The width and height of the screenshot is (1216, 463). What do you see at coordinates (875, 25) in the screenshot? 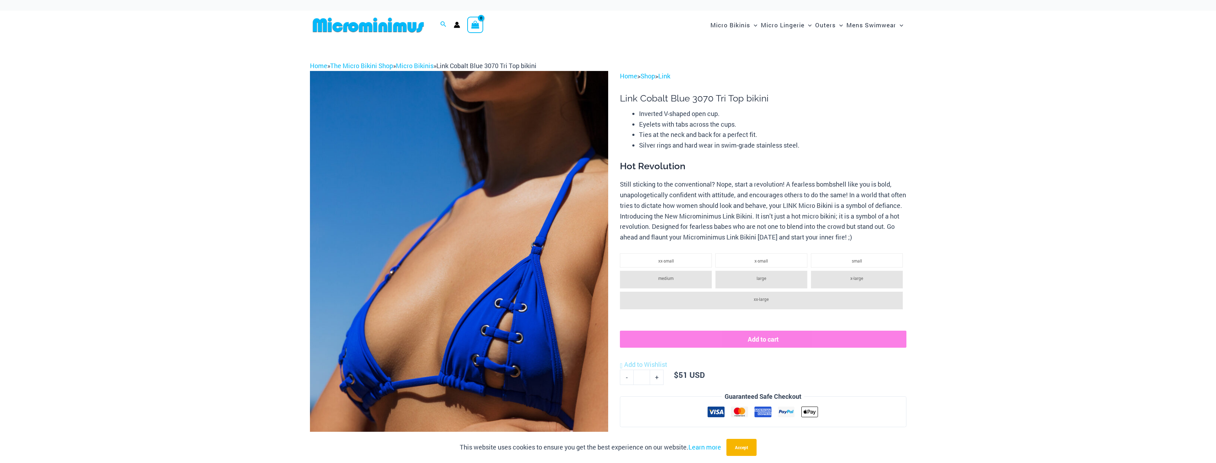
I see `a: Mens SwimwearMenu ToggleMenu Toggle` at bounding box center [875, 25].